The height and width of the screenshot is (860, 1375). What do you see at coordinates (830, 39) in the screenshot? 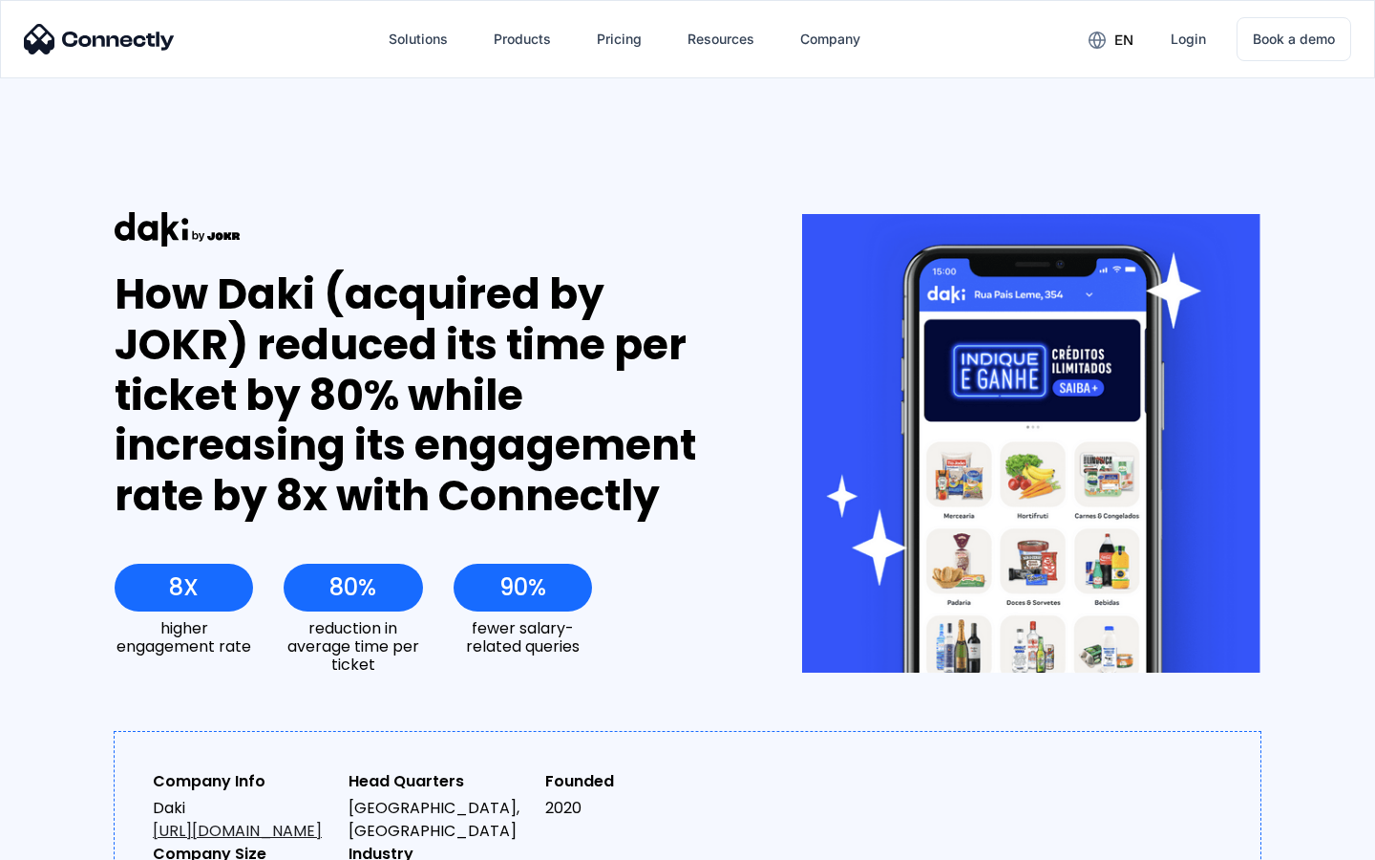
I see `div: Company` at bounding box center [830, 39].